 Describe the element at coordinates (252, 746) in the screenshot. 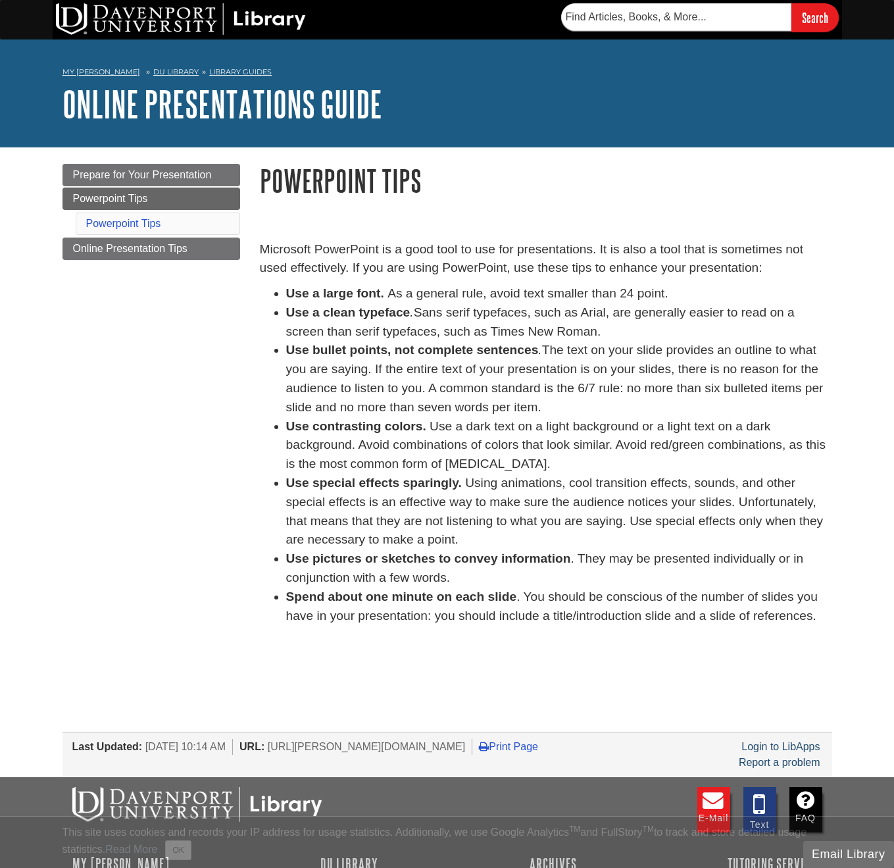

I see `span: URL:` at that location.